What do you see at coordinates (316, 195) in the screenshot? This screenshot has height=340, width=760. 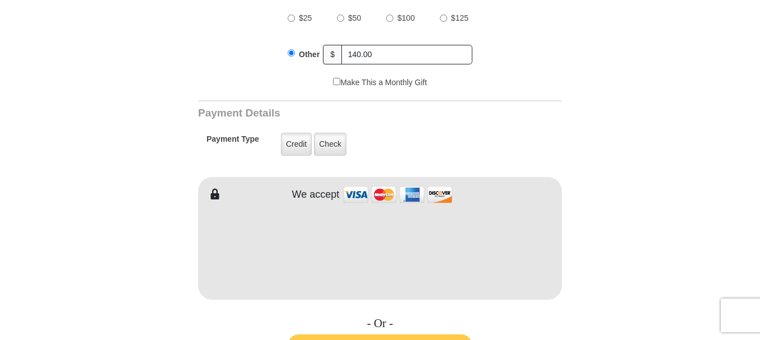 I see `h4: We accept` at bounding box center [316, 195].